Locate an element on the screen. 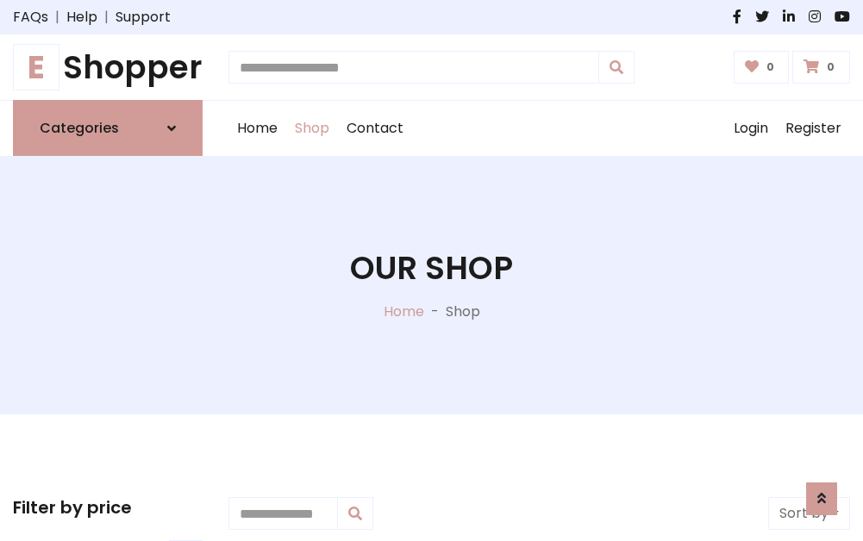 The height and width of the screenshot is (541, 863). h1: Shopper is located at coordinates (108, 67).